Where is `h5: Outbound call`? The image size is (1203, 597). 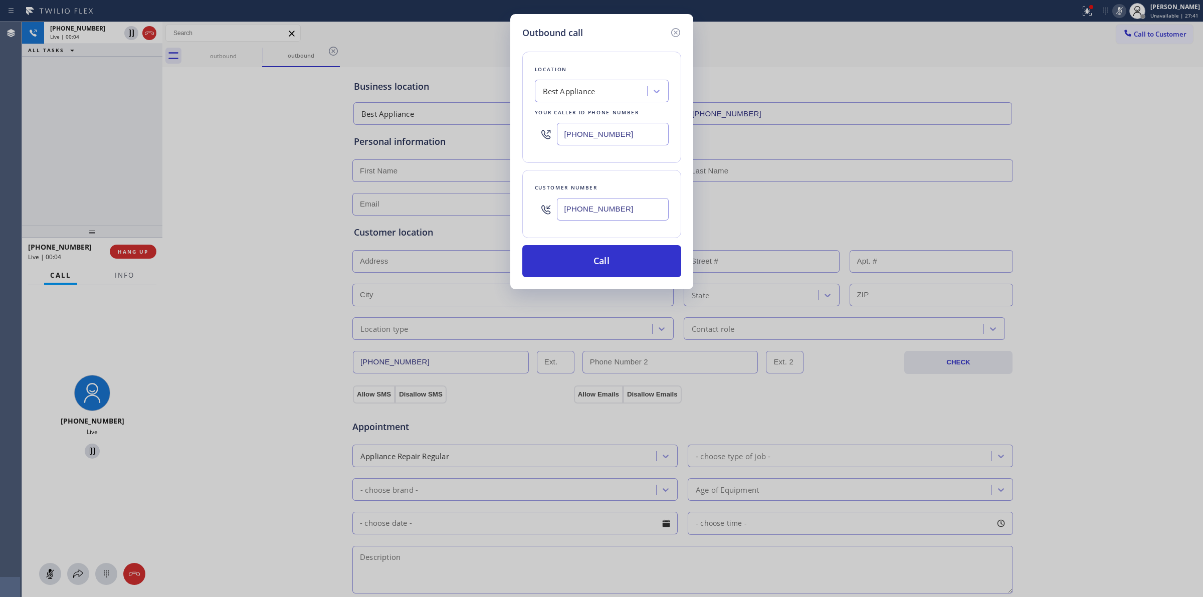 h5: Outbound call is located at coordinates (552, 33).